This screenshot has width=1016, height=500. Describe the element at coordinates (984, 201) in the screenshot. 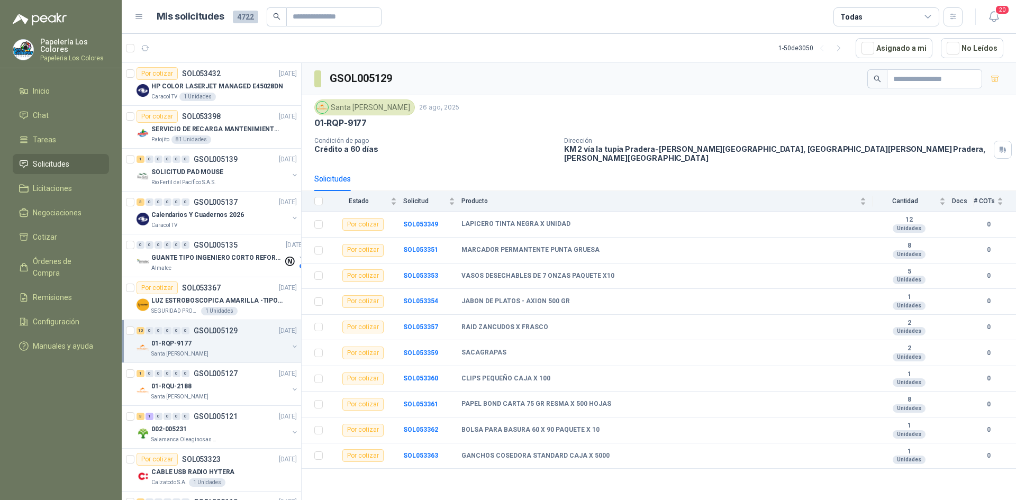

I see `span: # COTs` at that location.